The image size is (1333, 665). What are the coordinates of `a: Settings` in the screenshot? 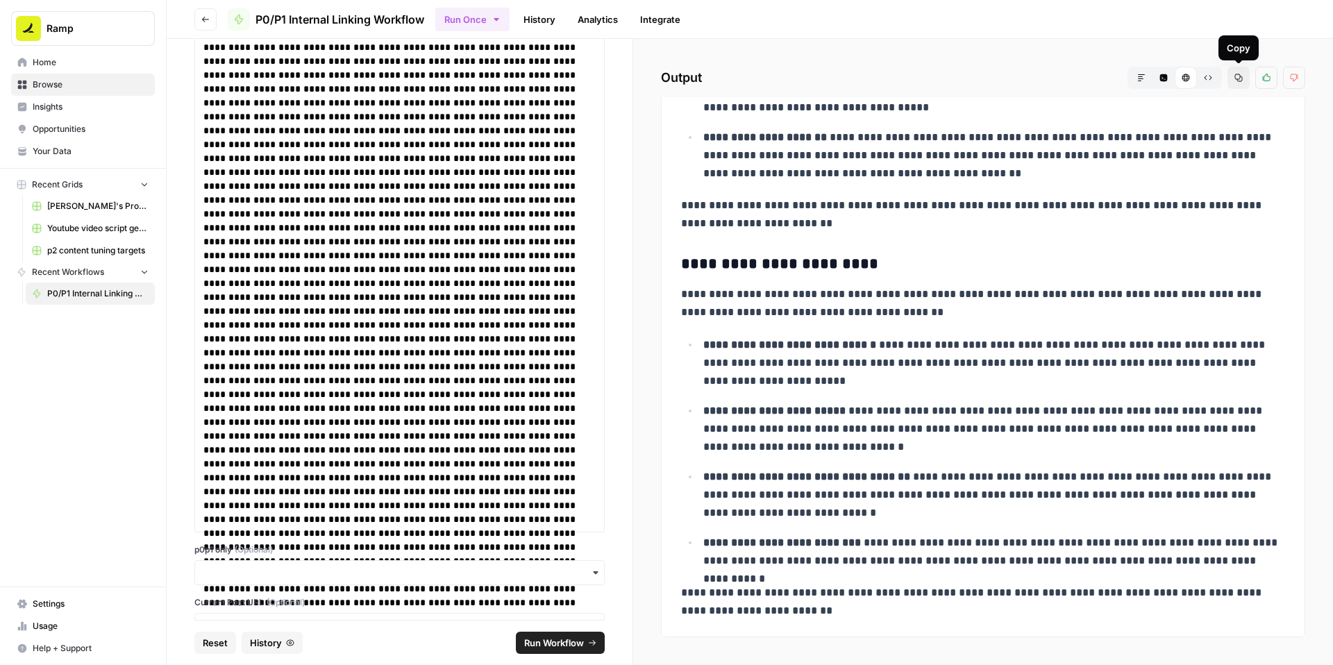 It's located at (83, 604).